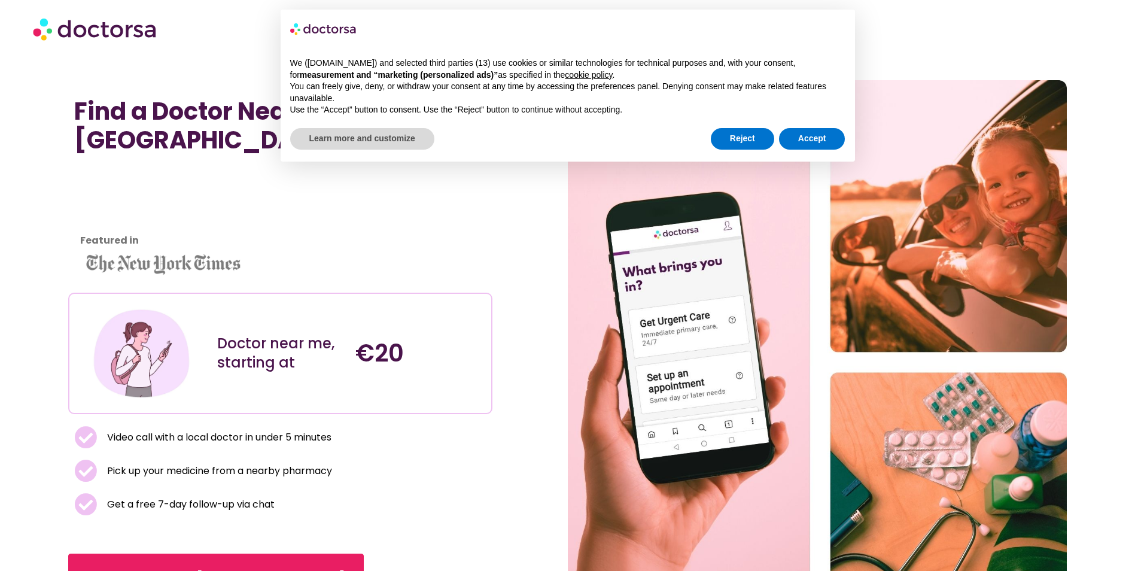 This screenshot has width=1135, height=571. Describe the element at coordinates (568, 110) in the screenshot. I see `p: Use the “Accept” button to consent. Use the “Reject” button to continue without accepting.` at that location.